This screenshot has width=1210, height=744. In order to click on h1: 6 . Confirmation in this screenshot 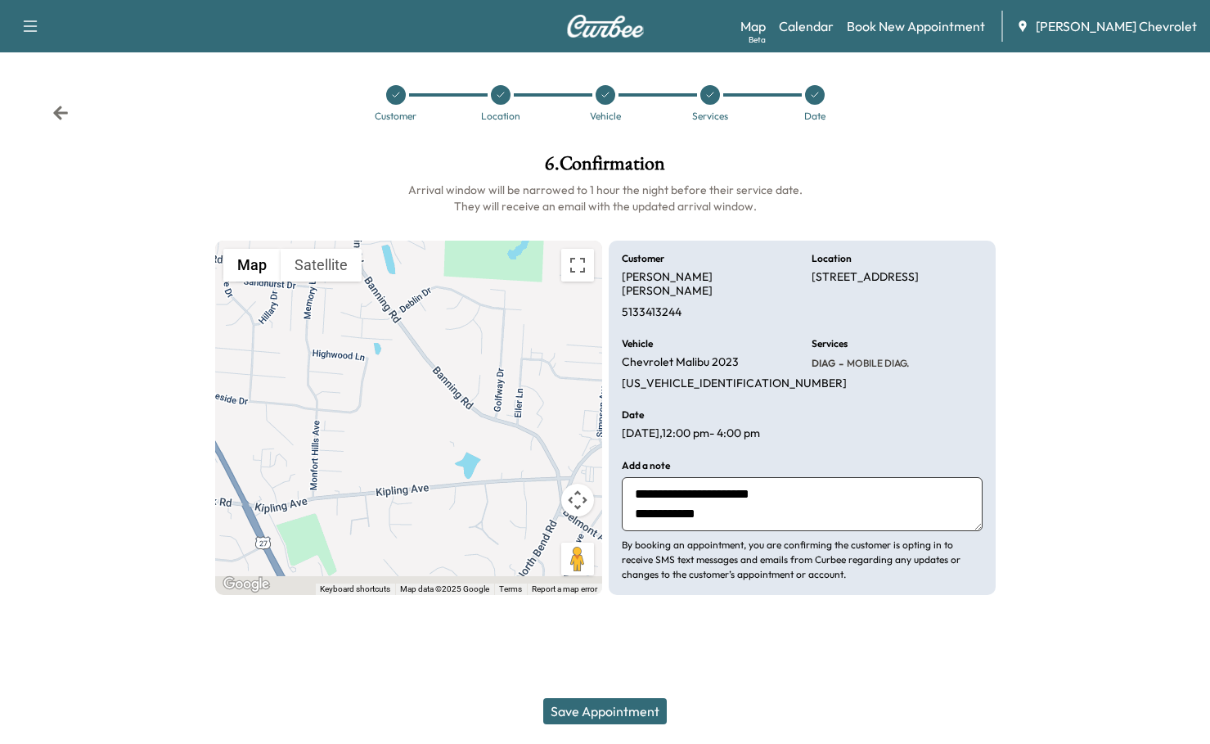, I will do `click(605, 168)`.